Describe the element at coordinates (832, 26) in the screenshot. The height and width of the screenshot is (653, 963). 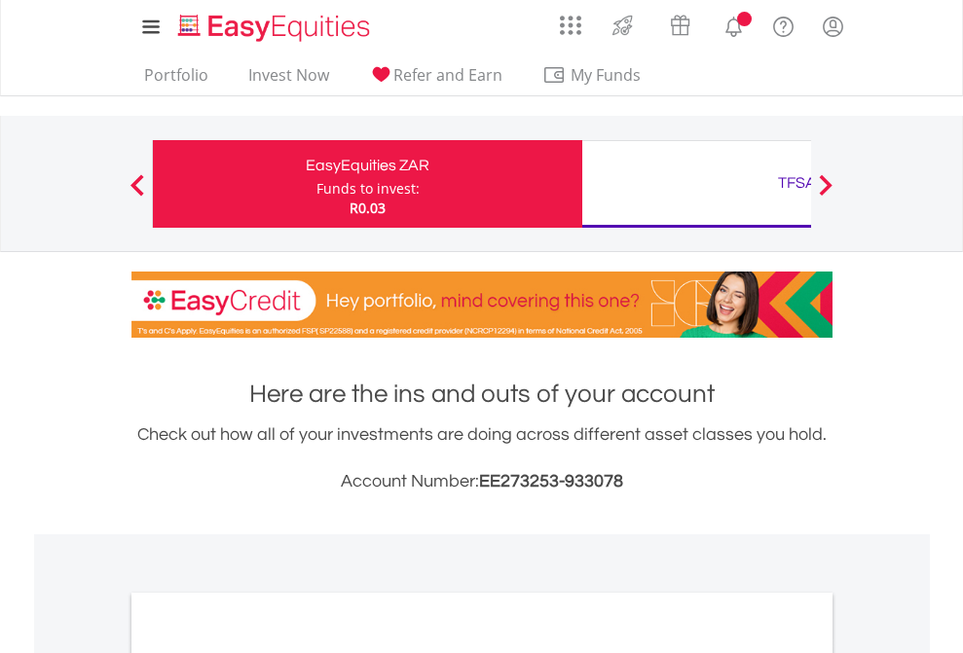
I see `a: My Profile` at that location.